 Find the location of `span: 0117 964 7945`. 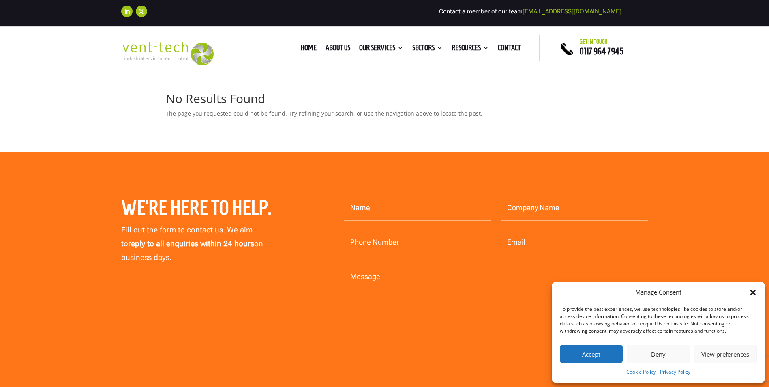

span: 0117 964 7945 is located at coordinates (601, 51).